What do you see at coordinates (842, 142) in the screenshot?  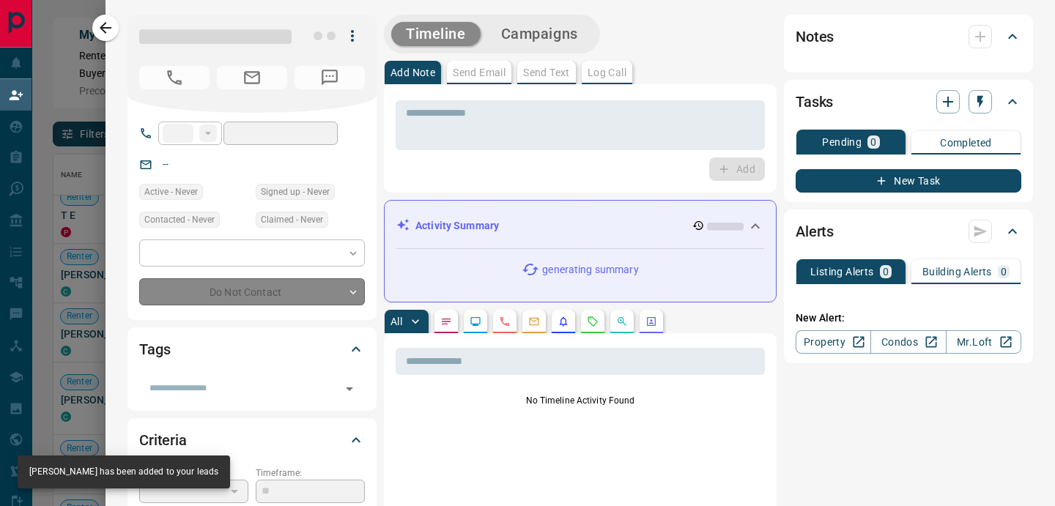 I see `p: Pending` at bounding box center [842, 142].